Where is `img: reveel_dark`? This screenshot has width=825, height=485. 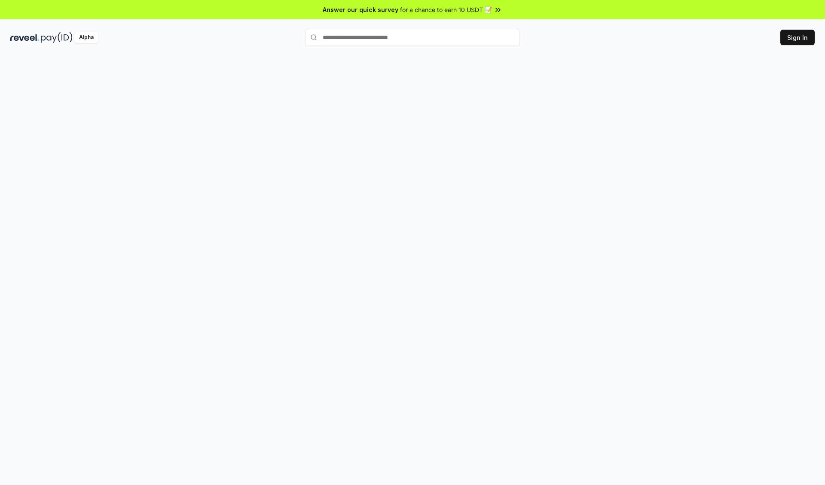
img: reveel_dark is located at coordinates (24, 37).